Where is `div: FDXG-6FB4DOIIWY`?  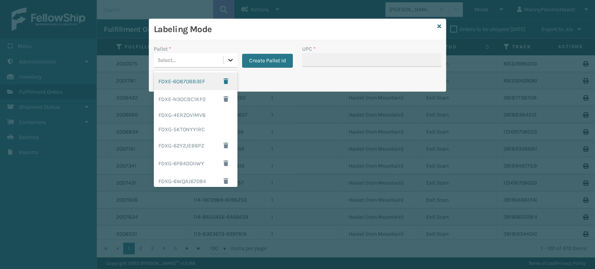 div: FDXG-6FB4DOIIWY is located at coordinates (196, 163).